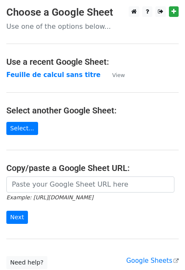  What do you see at coordinates (114, 75) in the screenshot?
I see `a: View` at bounding box center [114, 75].